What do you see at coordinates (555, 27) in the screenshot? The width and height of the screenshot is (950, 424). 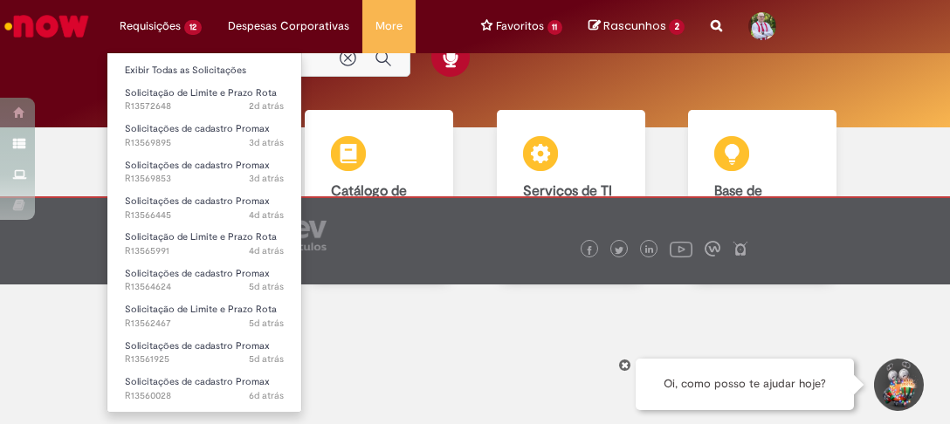 I see `span: 11` at bounding box center [555, 27].